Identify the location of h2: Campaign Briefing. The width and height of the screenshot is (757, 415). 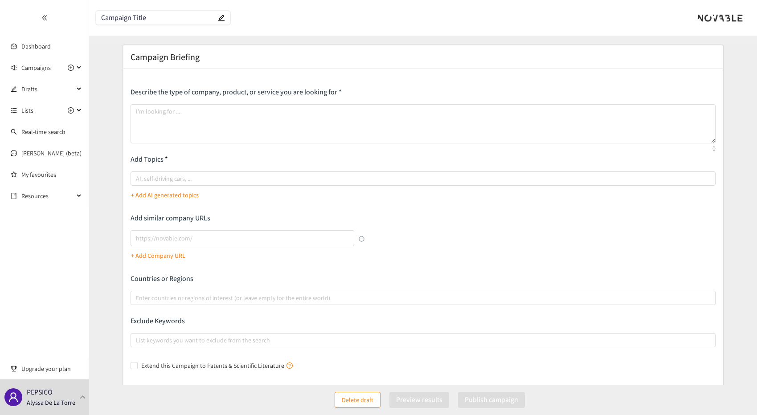
(165, 57).